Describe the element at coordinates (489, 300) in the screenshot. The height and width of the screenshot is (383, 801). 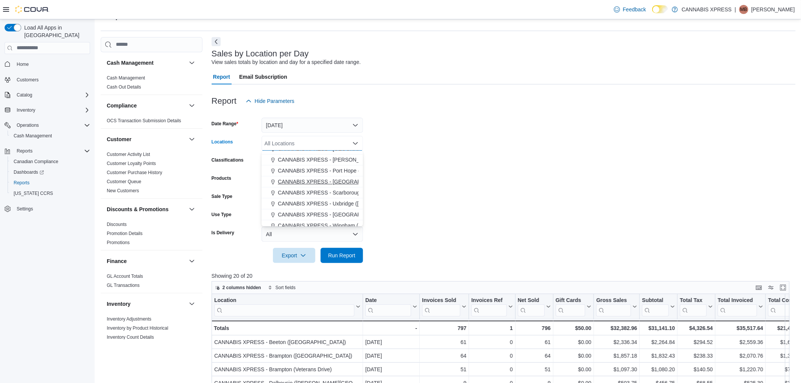
I see `div: Invoices Ref` at that location.